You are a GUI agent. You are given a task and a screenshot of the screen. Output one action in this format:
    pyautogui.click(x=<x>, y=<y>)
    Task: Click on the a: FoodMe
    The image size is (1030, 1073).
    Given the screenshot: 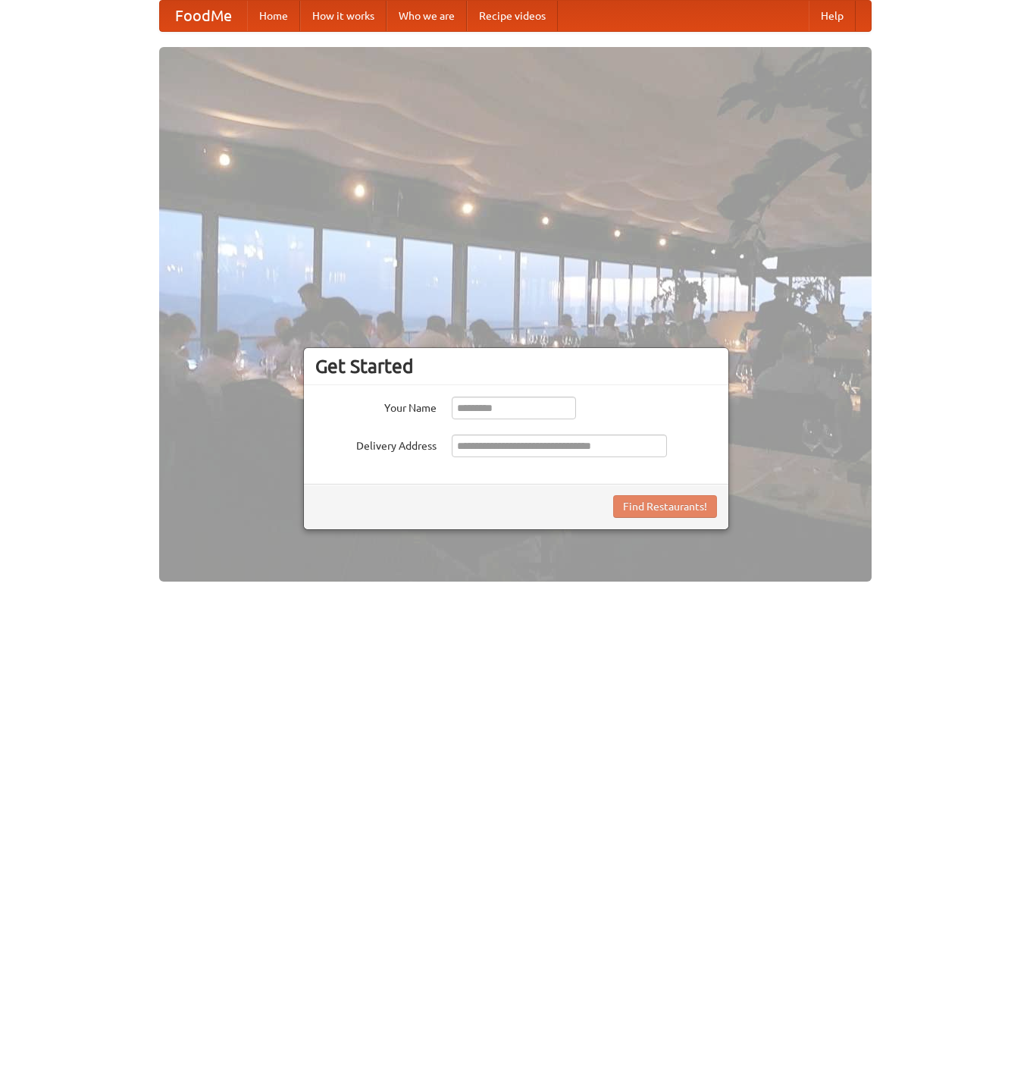 What is the action you would take?
    pyautogui.click(x=203, y=16)
    